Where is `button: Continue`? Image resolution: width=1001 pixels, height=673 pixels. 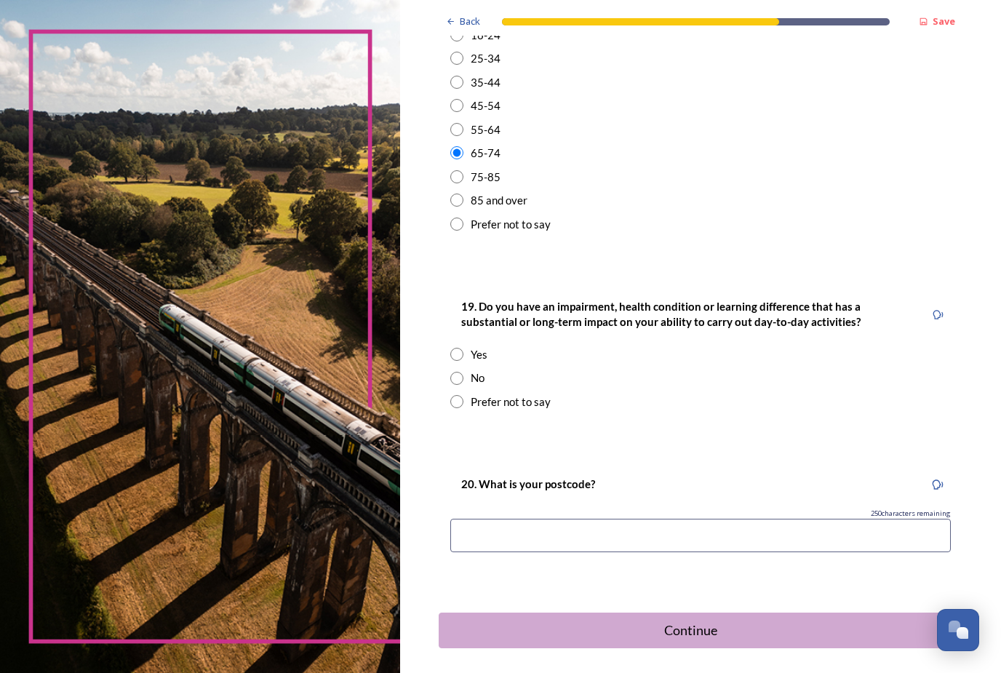 button: Continue is located at coordinates (701, 630).